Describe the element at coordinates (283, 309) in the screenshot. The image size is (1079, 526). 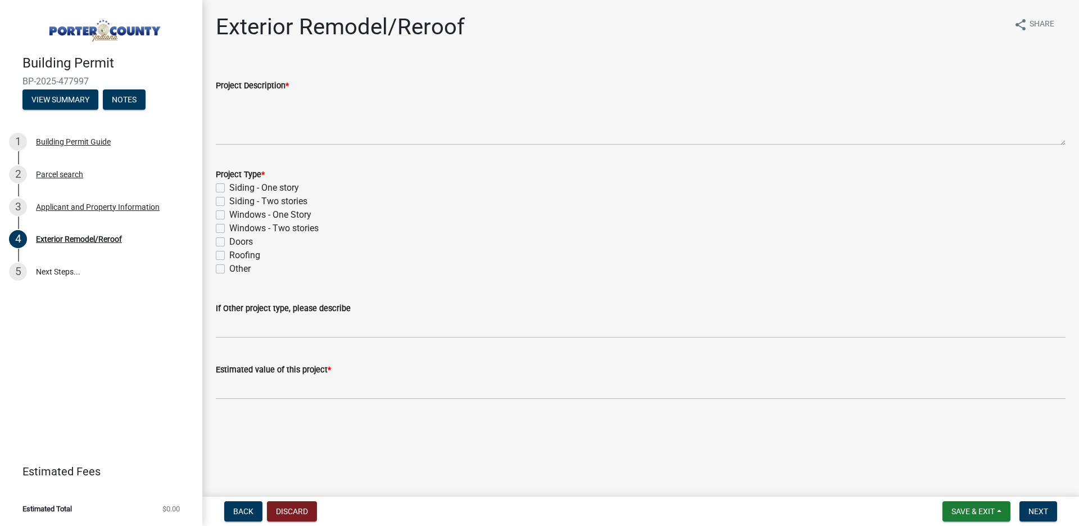
I see `label: If Other project type, please describe` at that location.